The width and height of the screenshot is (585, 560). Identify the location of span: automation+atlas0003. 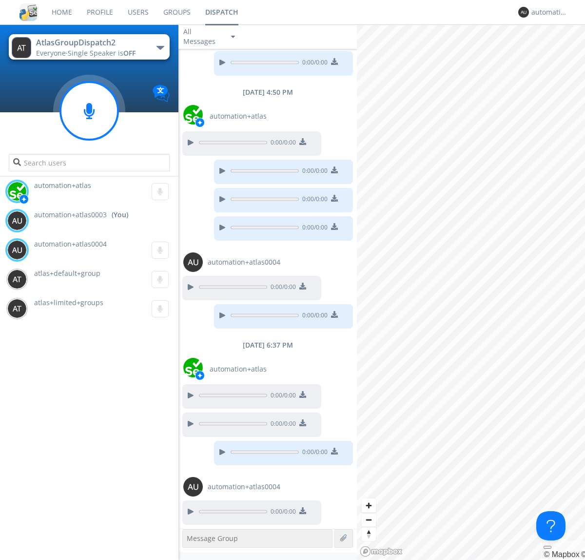
(70, 215).